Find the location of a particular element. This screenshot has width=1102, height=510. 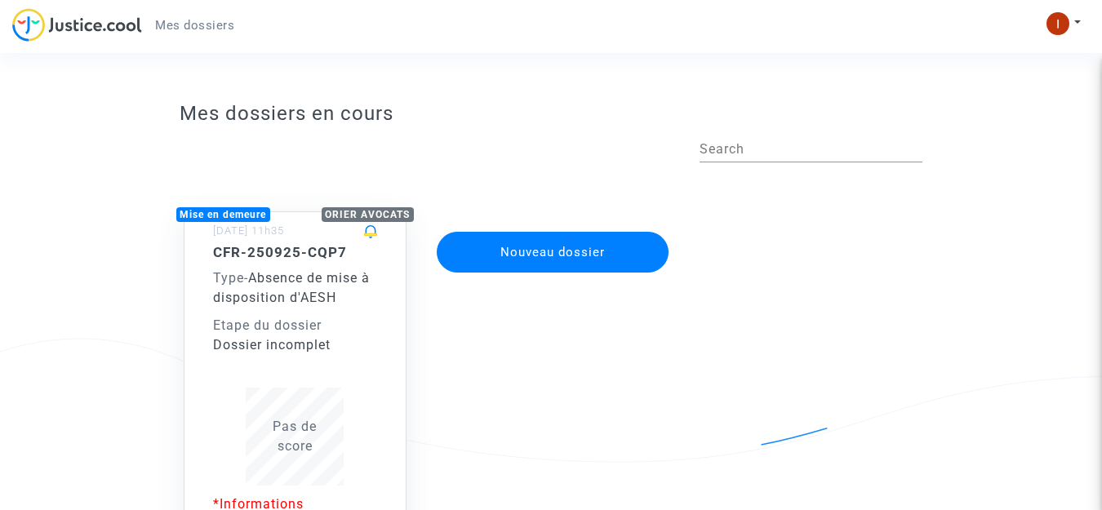

span: Mes dossiers is located at coordinates (194, 25).